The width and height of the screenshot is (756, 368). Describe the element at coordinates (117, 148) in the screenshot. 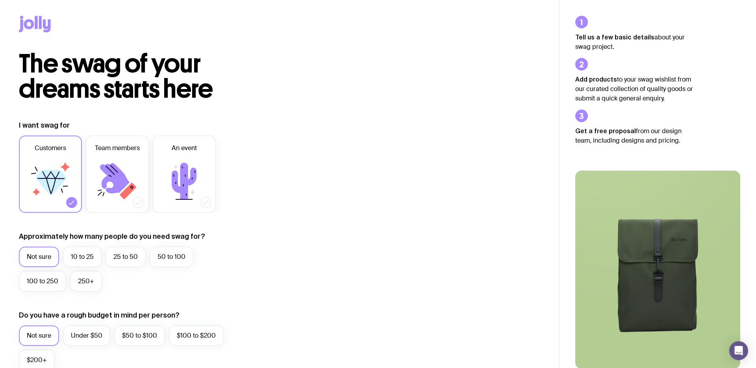

I see `span: Team members` at that location.